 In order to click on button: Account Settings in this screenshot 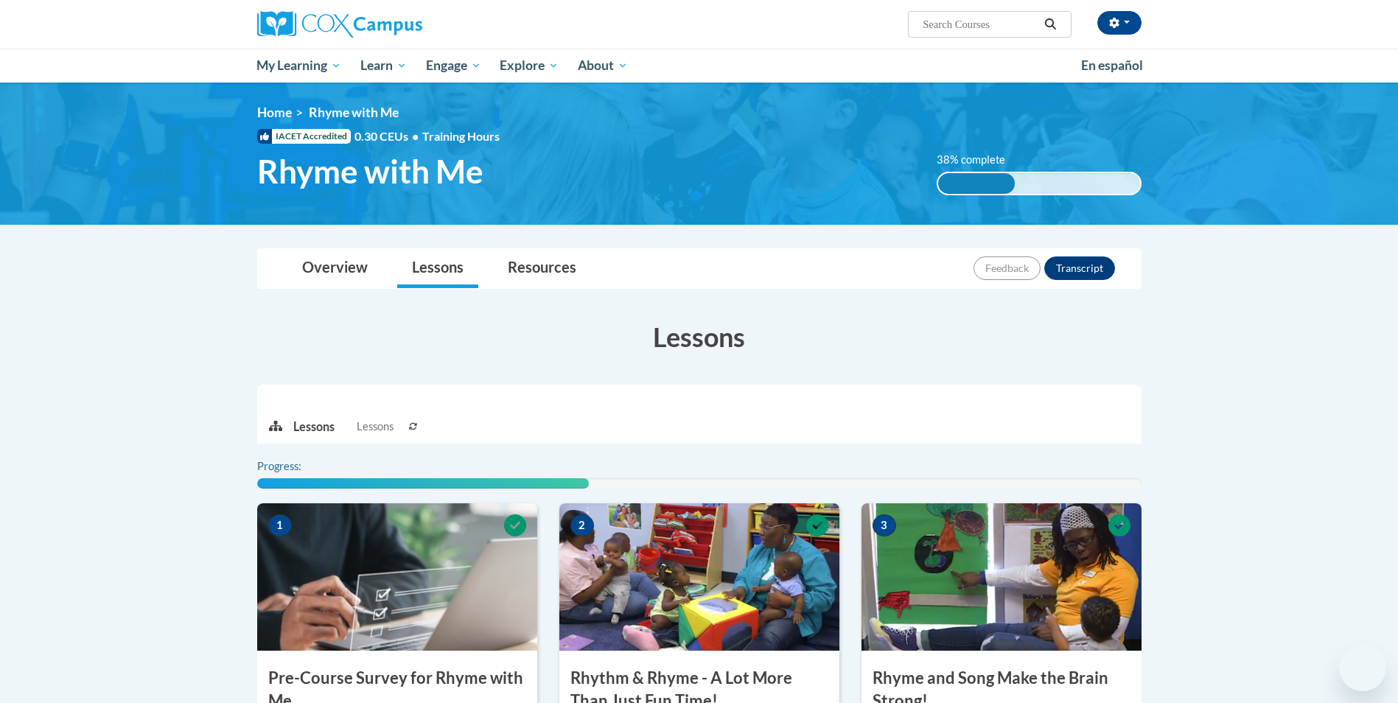, I will do `click(1120, 23)`.